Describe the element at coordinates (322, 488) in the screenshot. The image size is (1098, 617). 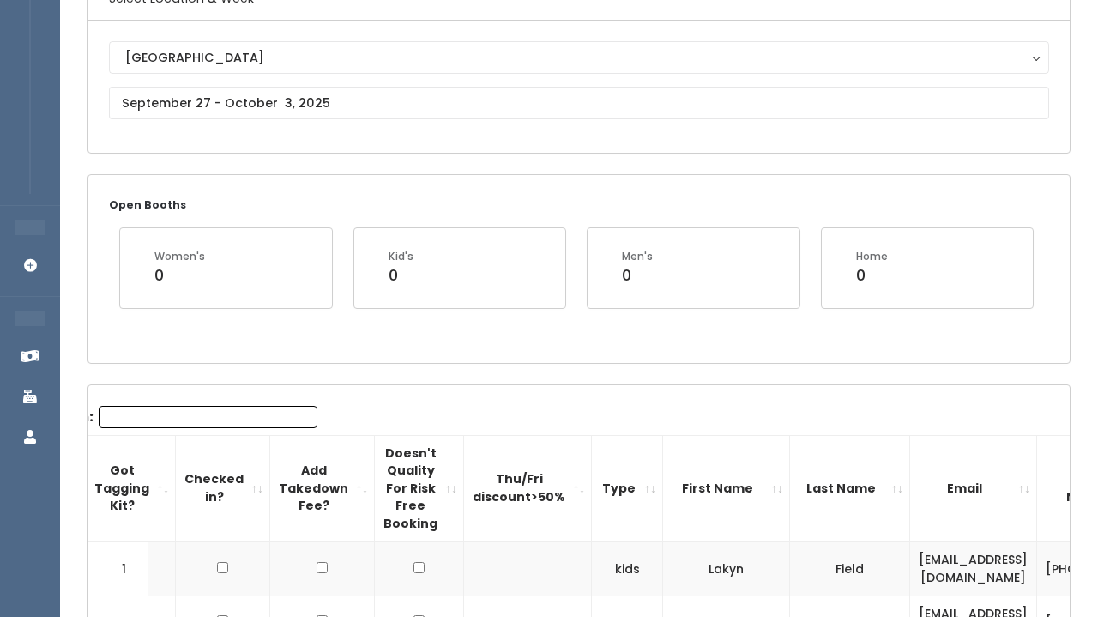
I see `th: Add Takedown Fee?: activate to sort column ascending` at that location.